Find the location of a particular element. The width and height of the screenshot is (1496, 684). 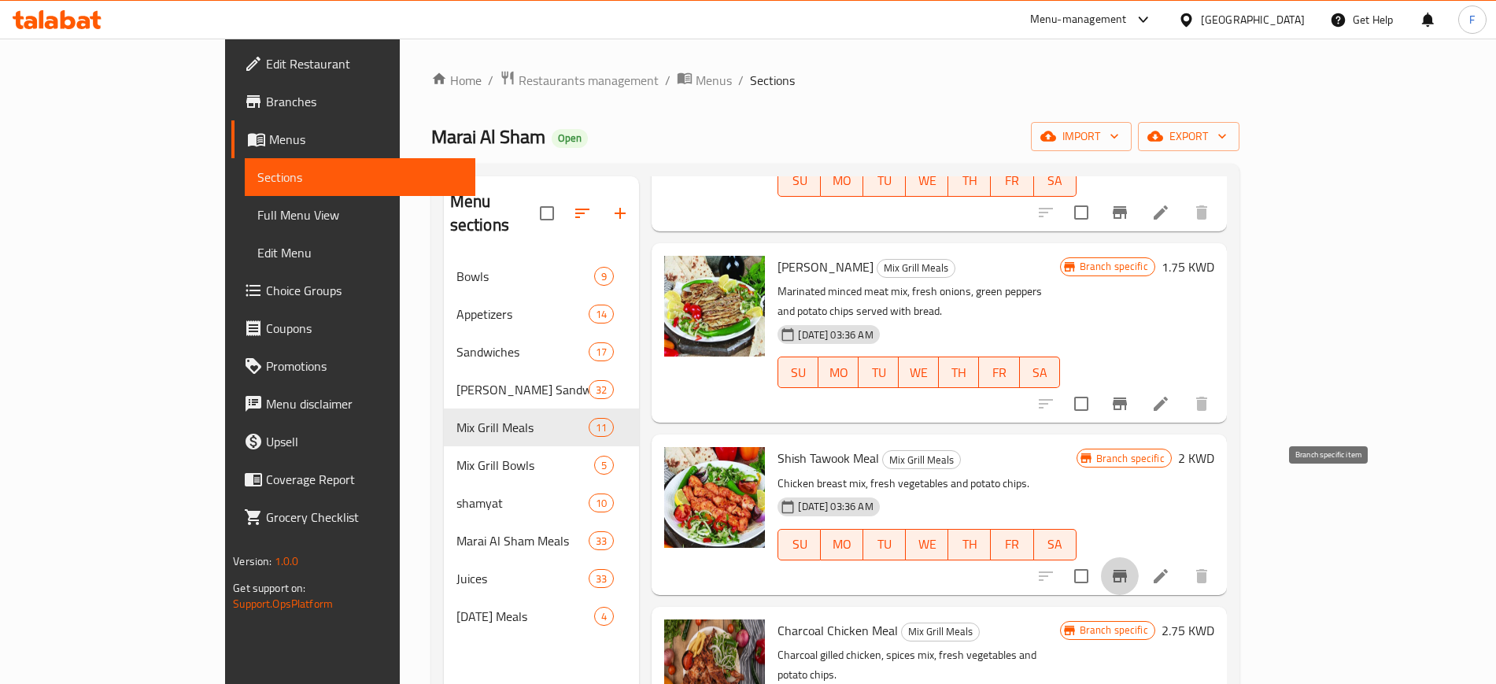

span: 5 is located at coordinates (603, 465).